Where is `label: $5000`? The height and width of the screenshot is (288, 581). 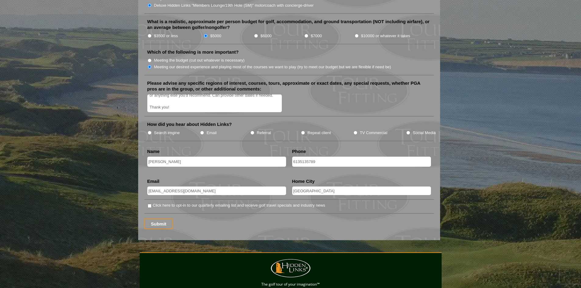 label: $5000 is located at coordinates (216, 36).